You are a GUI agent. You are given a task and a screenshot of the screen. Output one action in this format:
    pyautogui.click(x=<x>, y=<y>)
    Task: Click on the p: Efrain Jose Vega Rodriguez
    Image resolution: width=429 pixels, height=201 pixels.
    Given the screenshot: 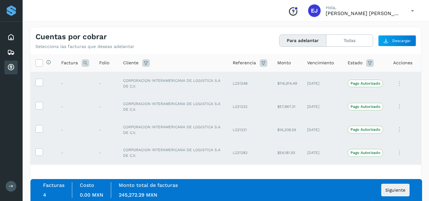 What is the action you would take?
    pyautogui.click(x=363, y=13)
    